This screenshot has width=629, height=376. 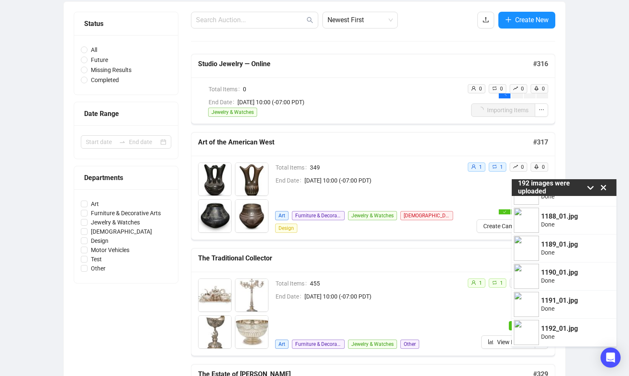 What do you see at coordinates (126, 113) in the screenshot?
I see `div: Date Range` at bounding box center [126, 113].